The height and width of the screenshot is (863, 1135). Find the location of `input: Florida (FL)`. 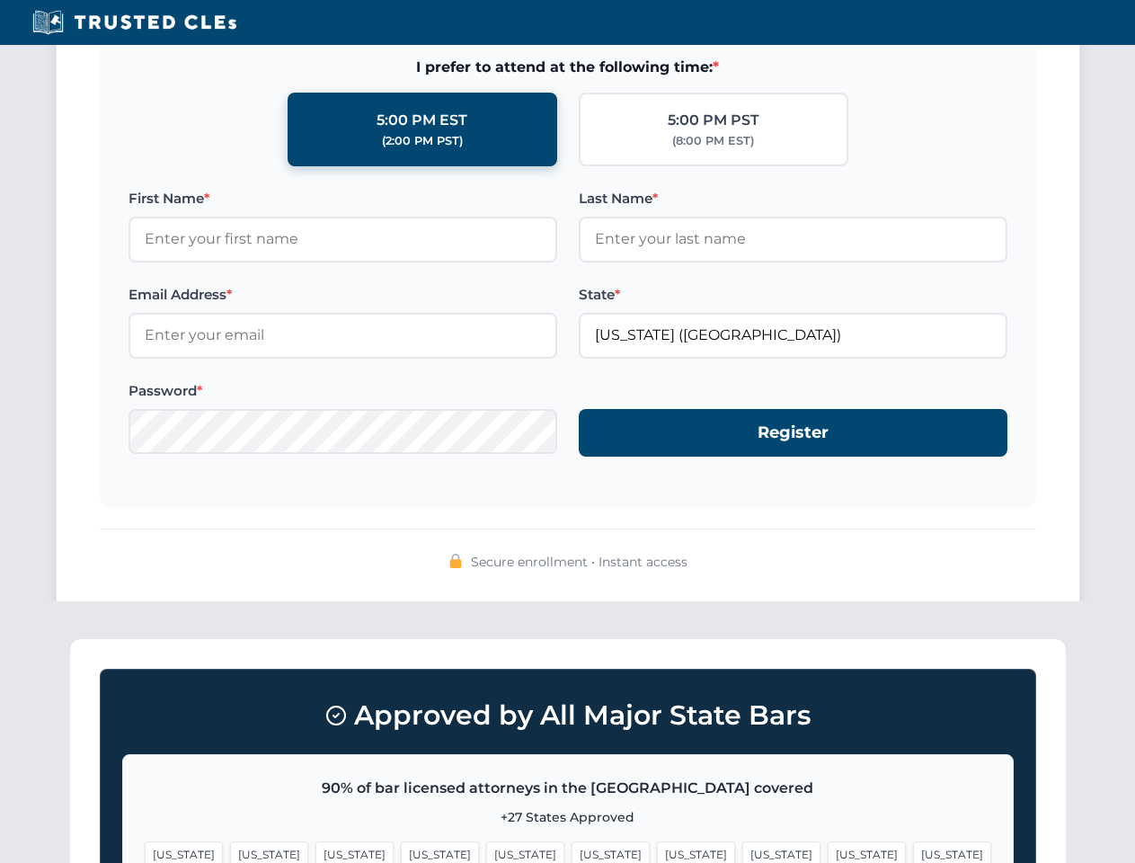

input: Florida (FL) is located at coordinates (793, 335).